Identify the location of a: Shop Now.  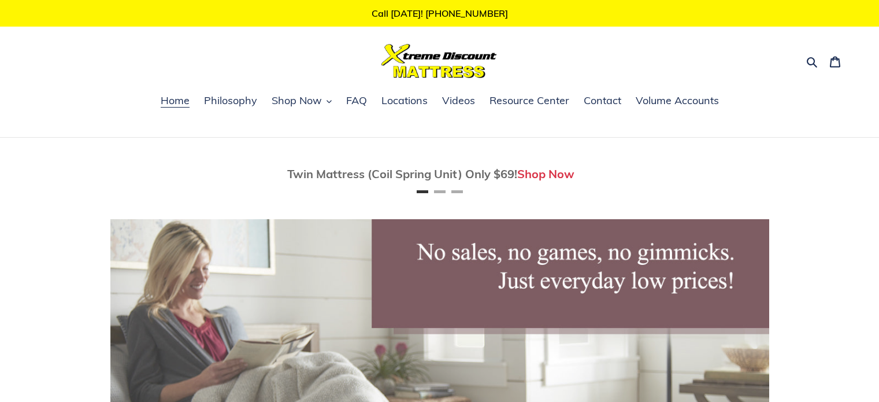
(546, 173).